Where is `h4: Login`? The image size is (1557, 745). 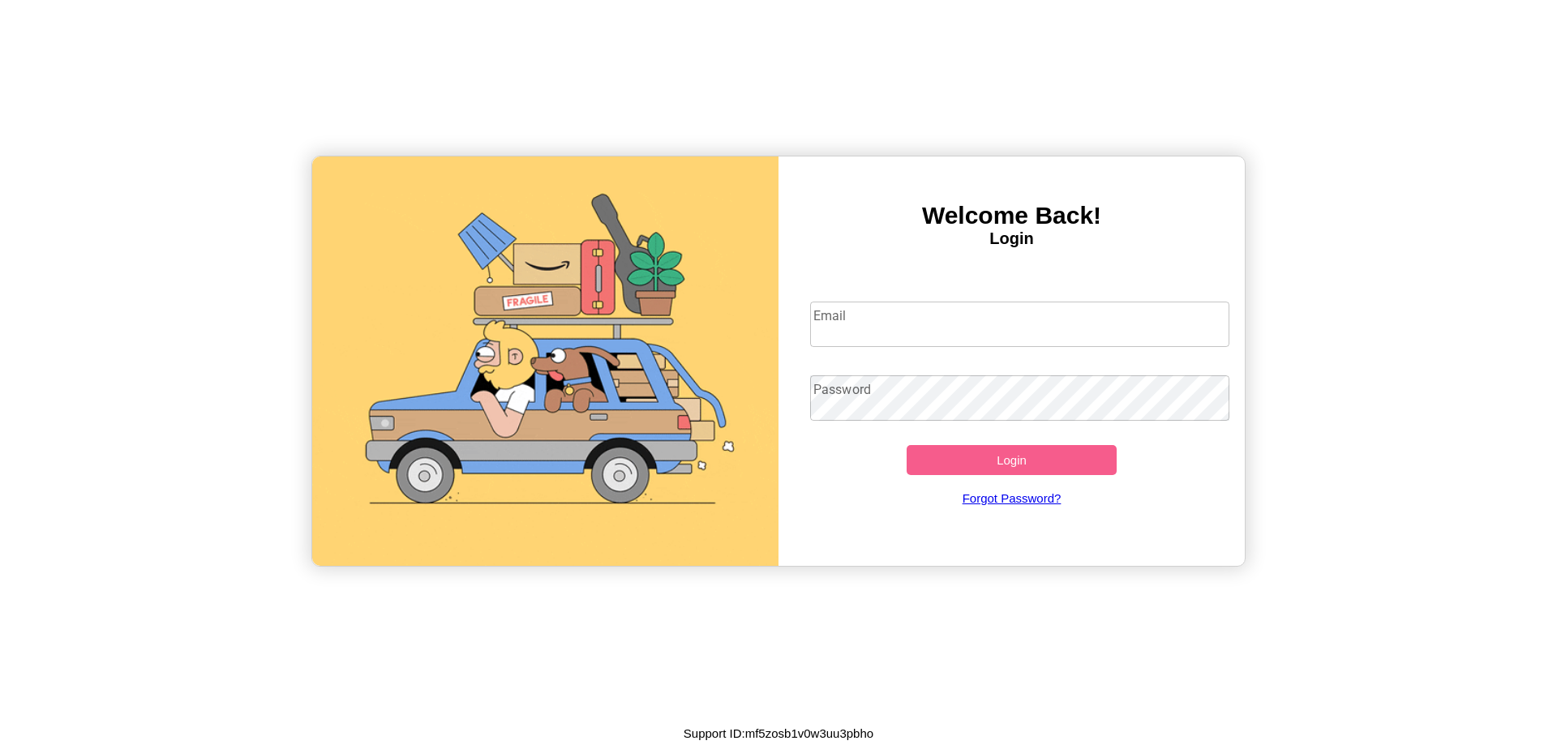
h4: Login is located at coordinates (1011, 238).